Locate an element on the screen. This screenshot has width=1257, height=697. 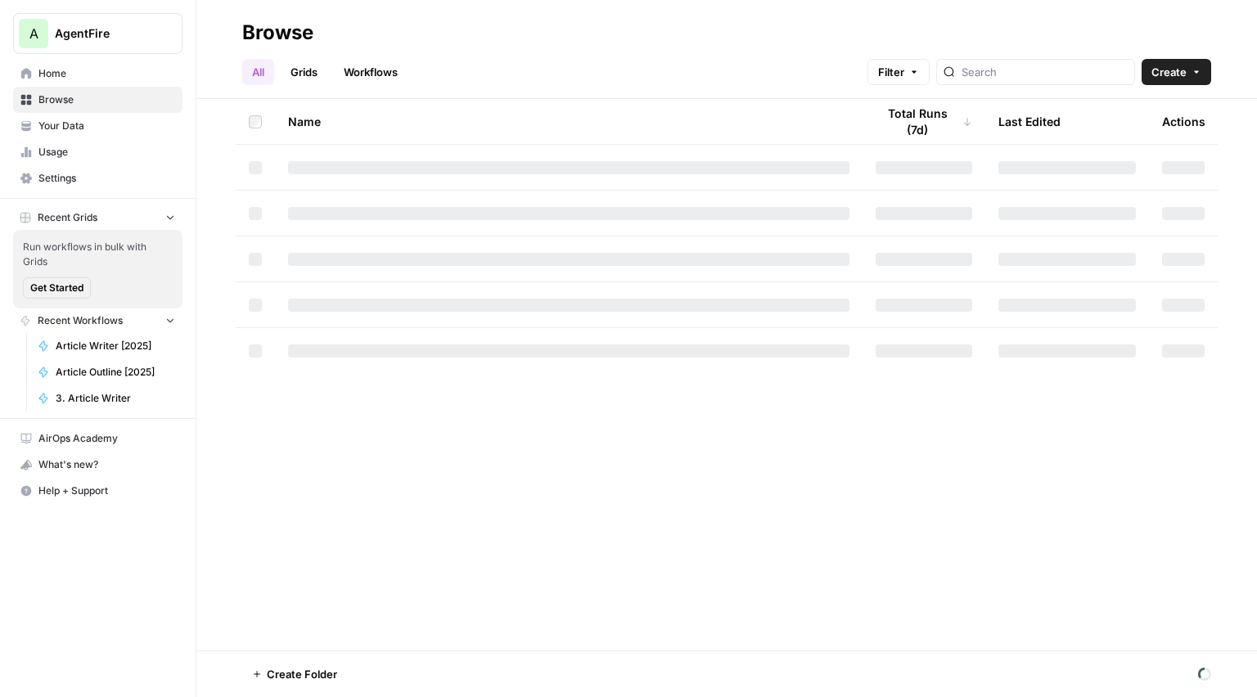
button: What's new? is located at coordinates (97, 465).